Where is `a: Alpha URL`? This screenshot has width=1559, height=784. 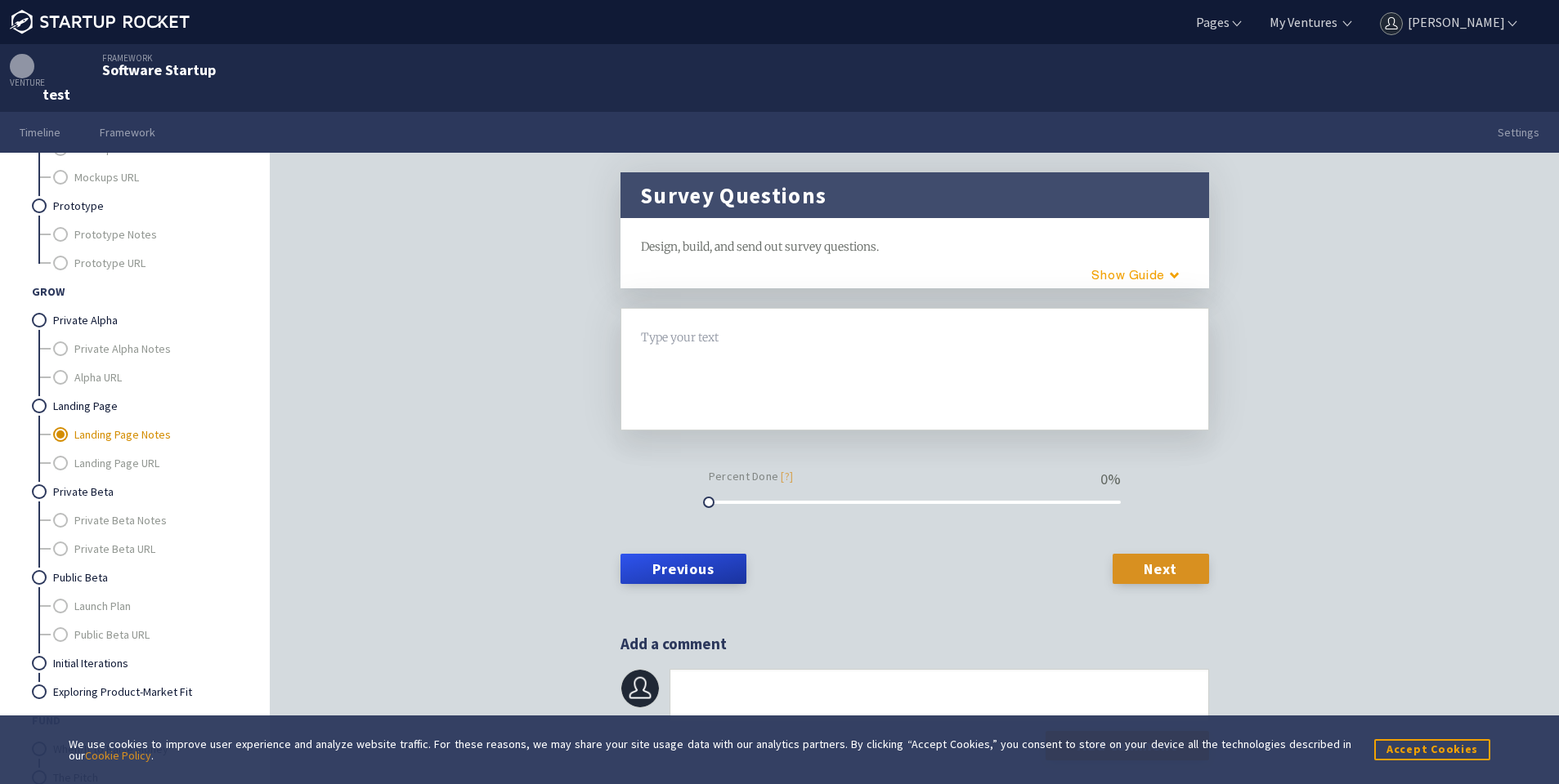
a: Alpha URL is located at coordinates (156, 377).